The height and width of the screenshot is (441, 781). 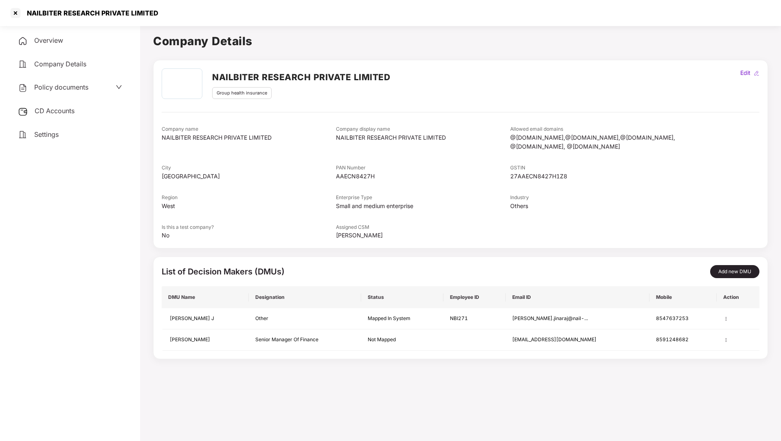 What do you see at coordinates (460, 41) in the screenshot?
I see `h1: Company Details` at bounding box center [460, 41].